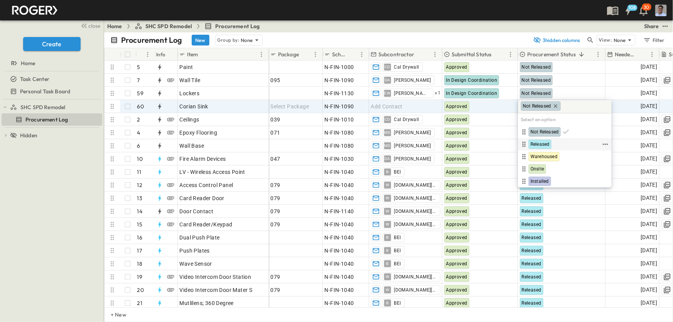  What do you see at coordinates (340, 107) in the screenshot?
I see `span: N-FIN-1090` at bounding box center [340, 107].